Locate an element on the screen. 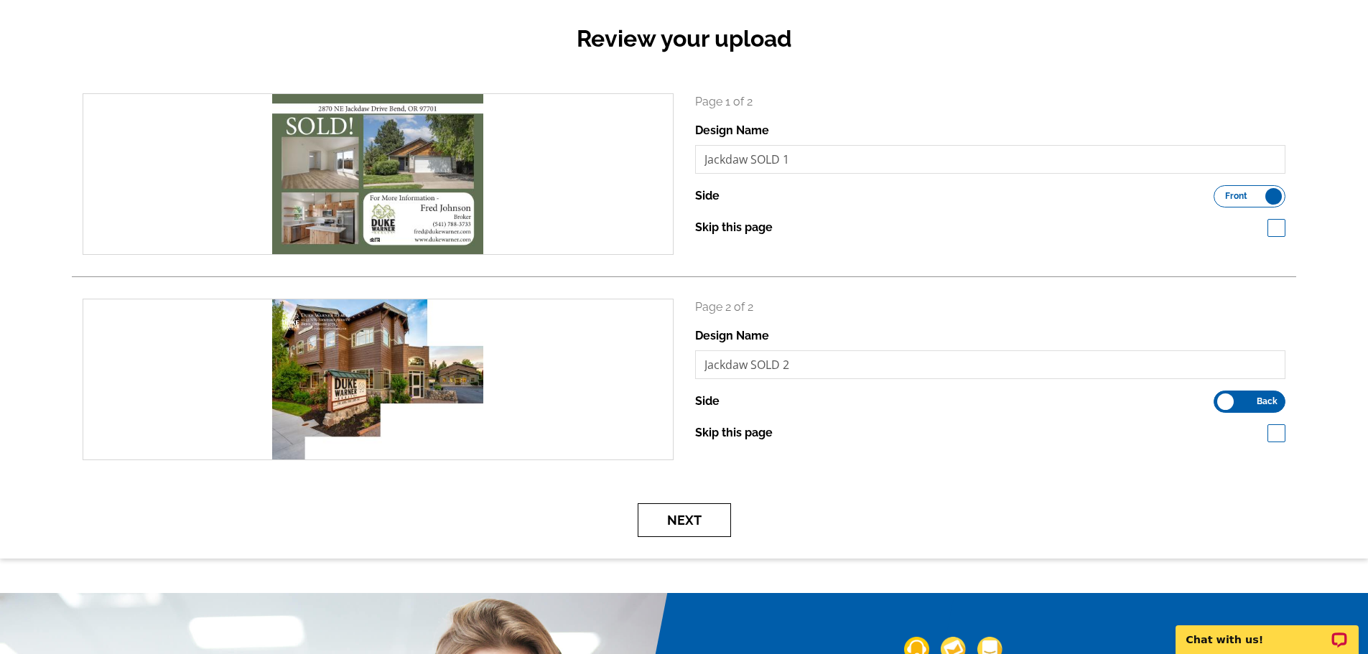  p: Page 2 of 2 is located at coordinates (990, 307).